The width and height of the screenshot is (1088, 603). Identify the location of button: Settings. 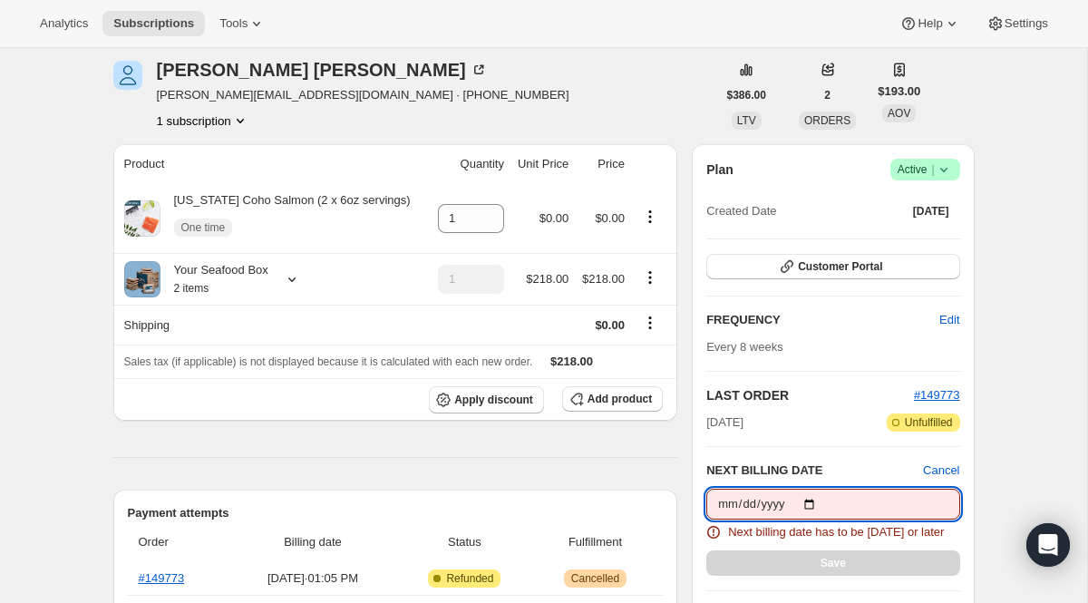
(1017, 24).